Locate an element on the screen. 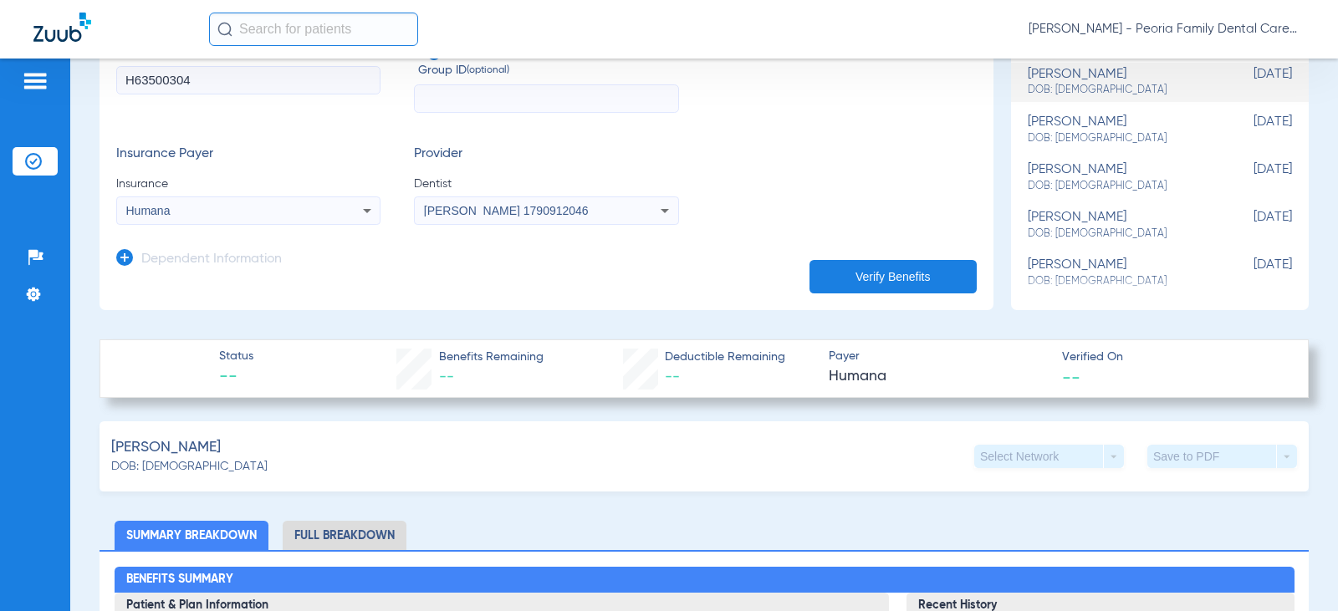 Image resolution: width=1338 pixels, height=611 pixels. li: Summary Breakdown is located at coordinates (192, 535).